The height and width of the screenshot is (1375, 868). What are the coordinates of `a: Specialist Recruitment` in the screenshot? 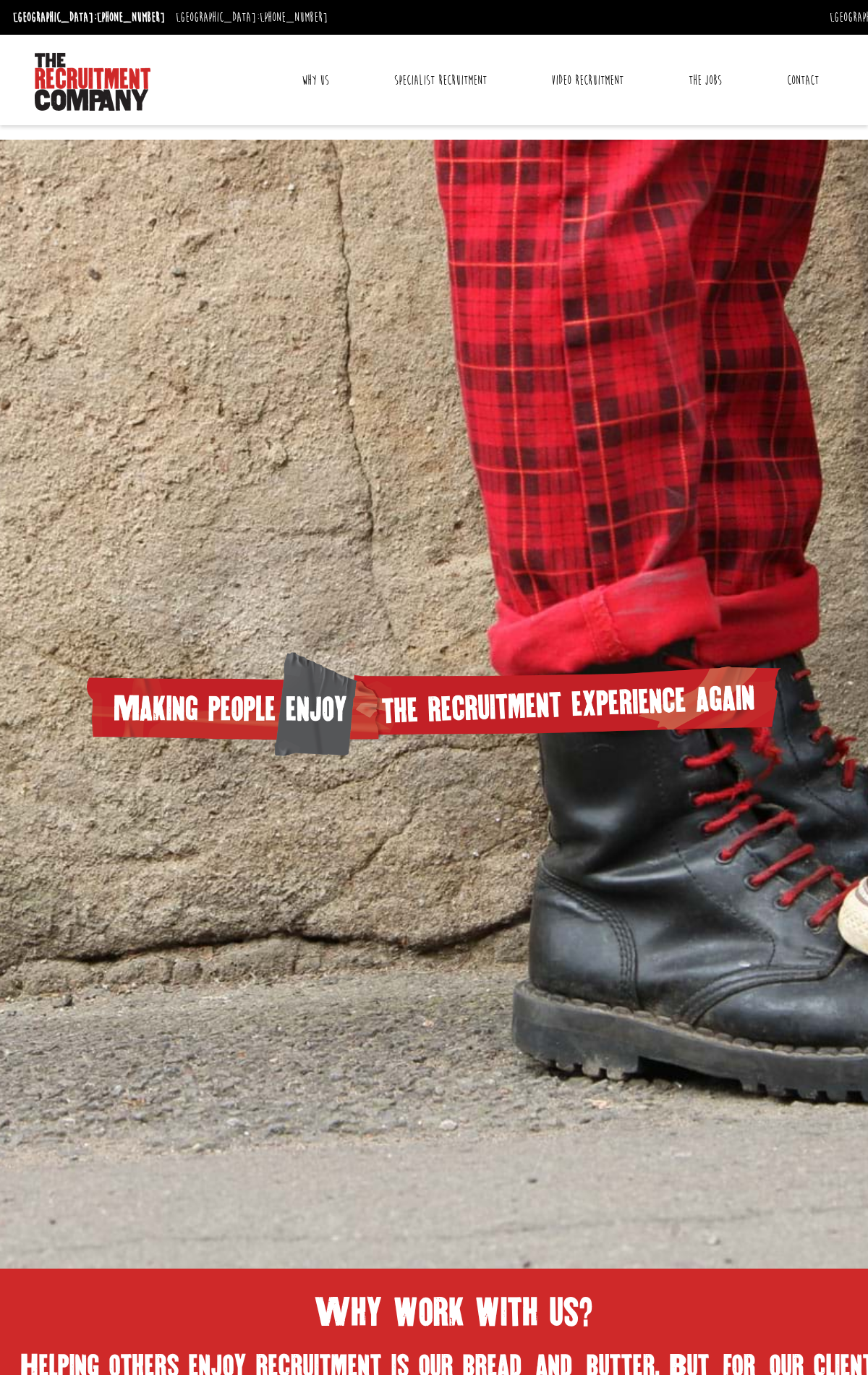 It's located at (441, 80).